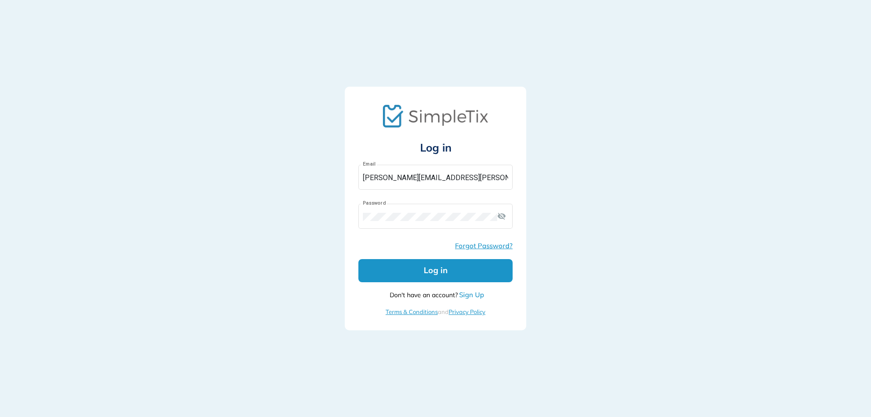  Describe the element at coordinates (435, 178) in the screenshot. I see `input: Email address` at that location.